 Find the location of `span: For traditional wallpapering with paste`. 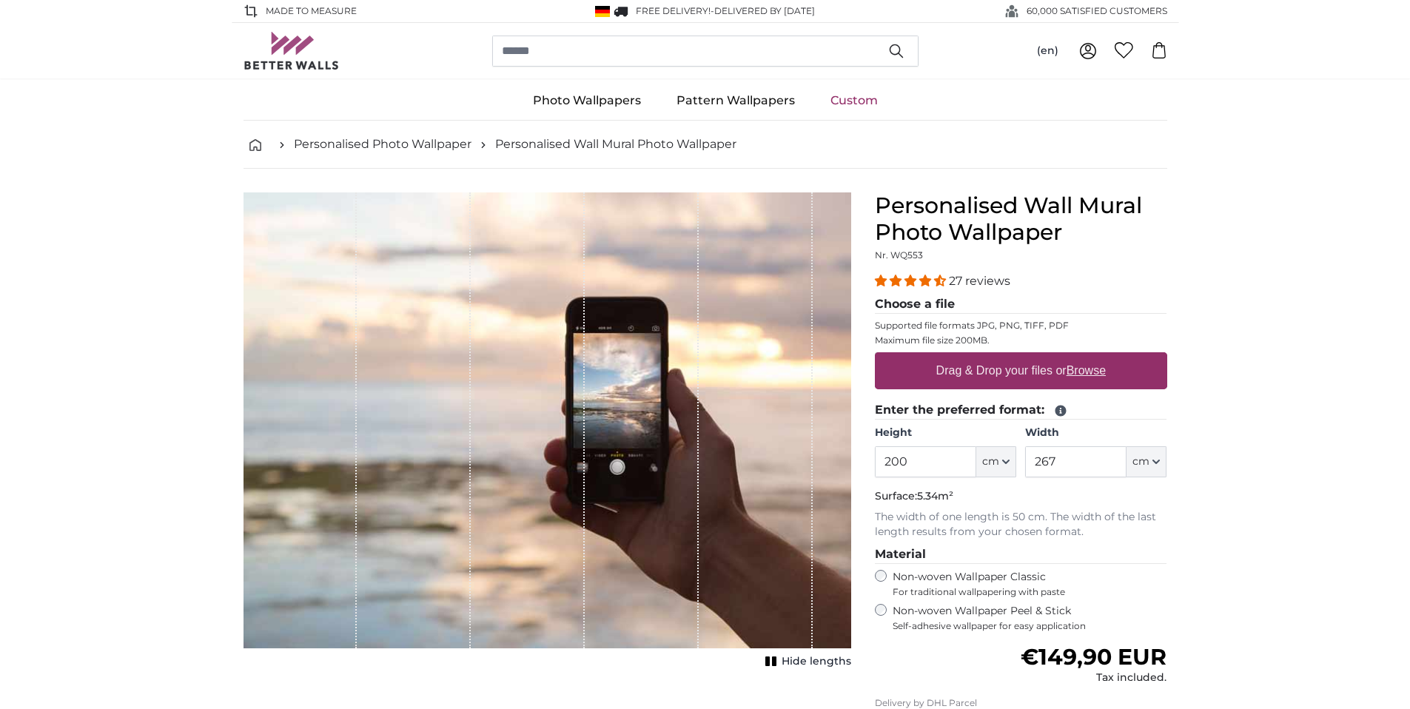

span: For traditional wallpapering with paste is located at coordinates (1029, 592).